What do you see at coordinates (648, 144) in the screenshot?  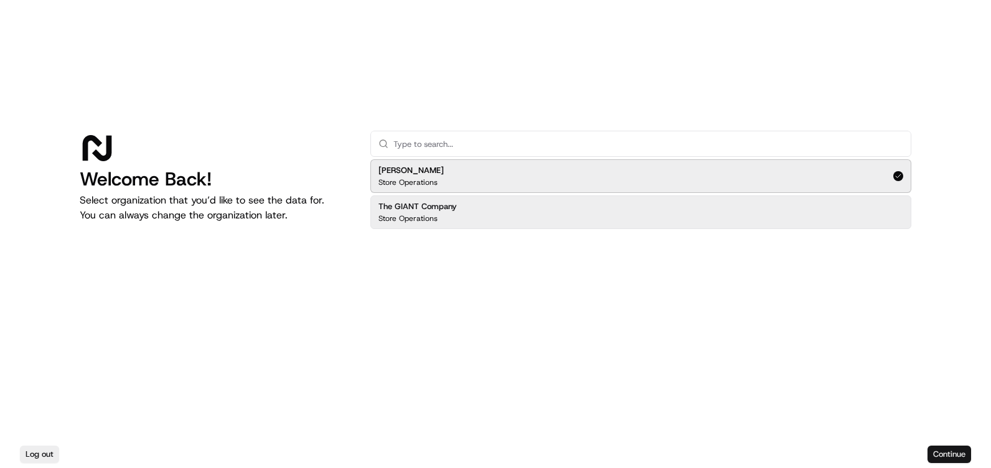 I see `input: Type to search...` at bounding box center [648, 144].